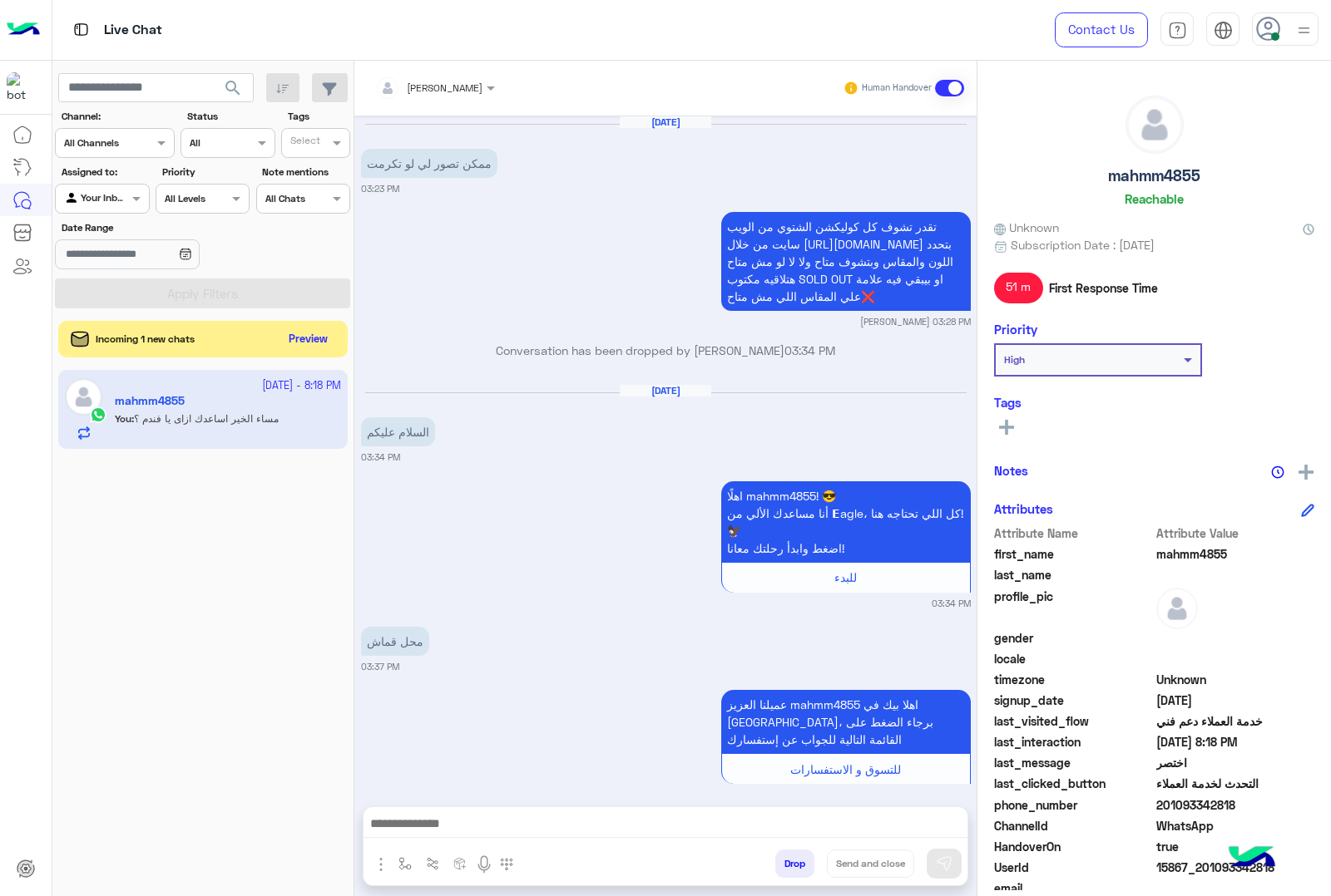 The image size is (1331, 896). Describe the element at coordinates (795, 864) in the screenshot. I see `button: Drop` at that location.